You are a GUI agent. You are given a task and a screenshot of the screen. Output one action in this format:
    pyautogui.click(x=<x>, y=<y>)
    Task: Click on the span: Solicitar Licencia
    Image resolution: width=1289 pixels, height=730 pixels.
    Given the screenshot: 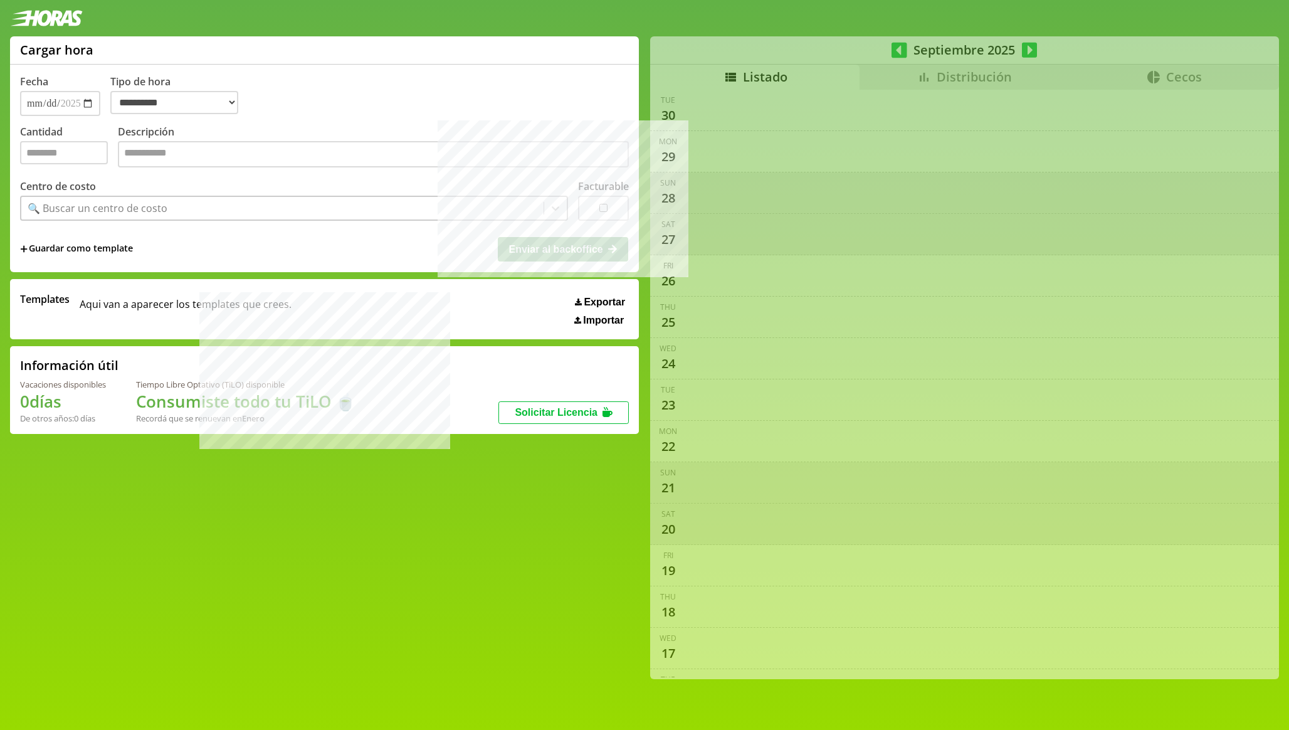 What is the action you would take?
    pyautogui.click(x=556, y=412)
    